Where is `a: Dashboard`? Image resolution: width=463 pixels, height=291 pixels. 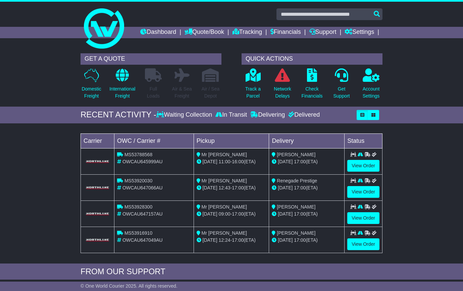
a: Dashboard is located at coordinates (158, 33).